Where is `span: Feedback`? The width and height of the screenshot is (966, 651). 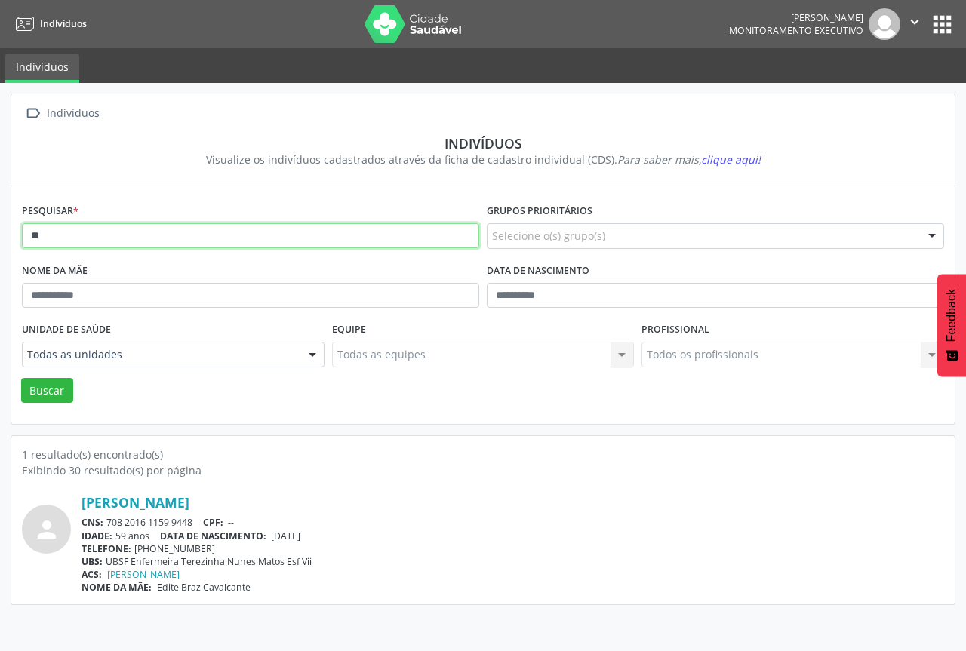 span: Feedback is located at coordinates (951, 315).